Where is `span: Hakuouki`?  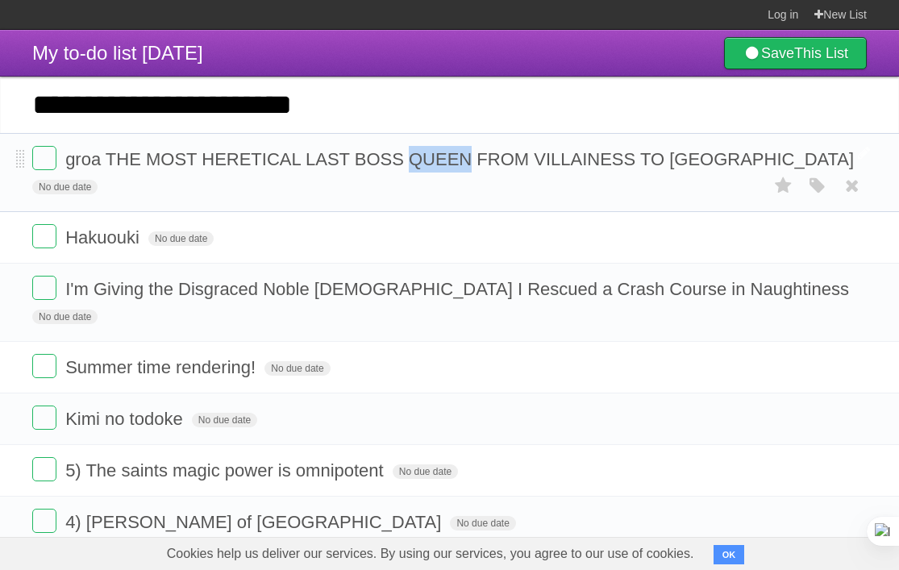 span: Hakuouki is located at coordinates (104, 237).